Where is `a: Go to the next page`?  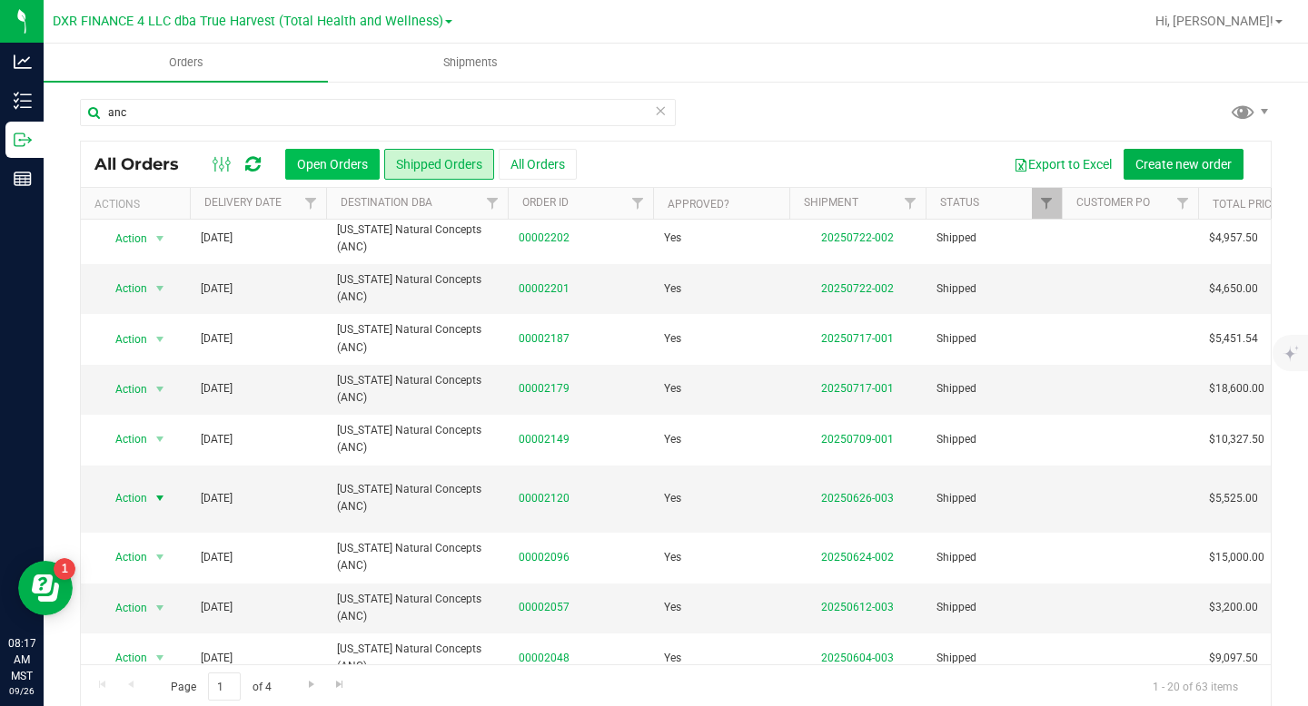
a: Go to the next page is located at coordinates (311, 685).